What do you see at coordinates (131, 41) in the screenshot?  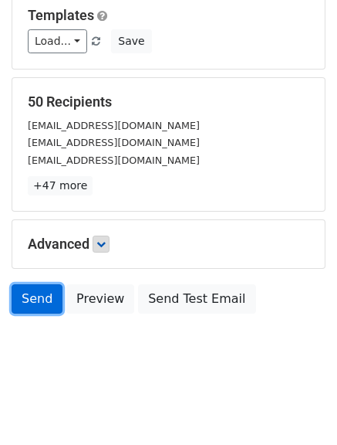 I see `button: Save` at bounding box center [131, 41].